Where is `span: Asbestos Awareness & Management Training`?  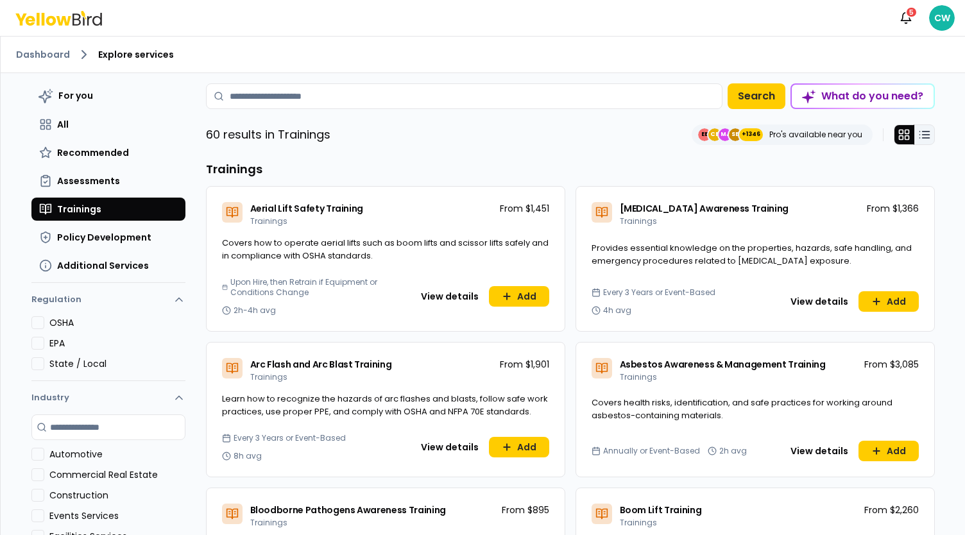
span: Asbestos Awareness & Management Training is located at coordinates (722, 364).